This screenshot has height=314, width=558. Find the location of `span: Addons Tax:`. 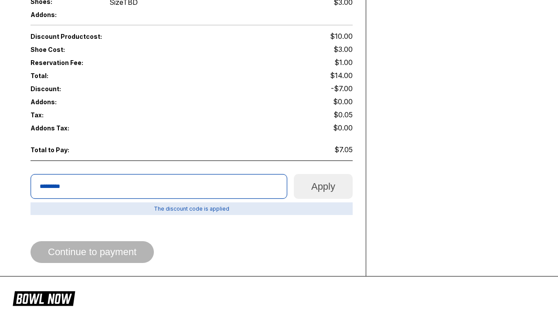

span: Addons Tax: is located at coordinates (63, 128).